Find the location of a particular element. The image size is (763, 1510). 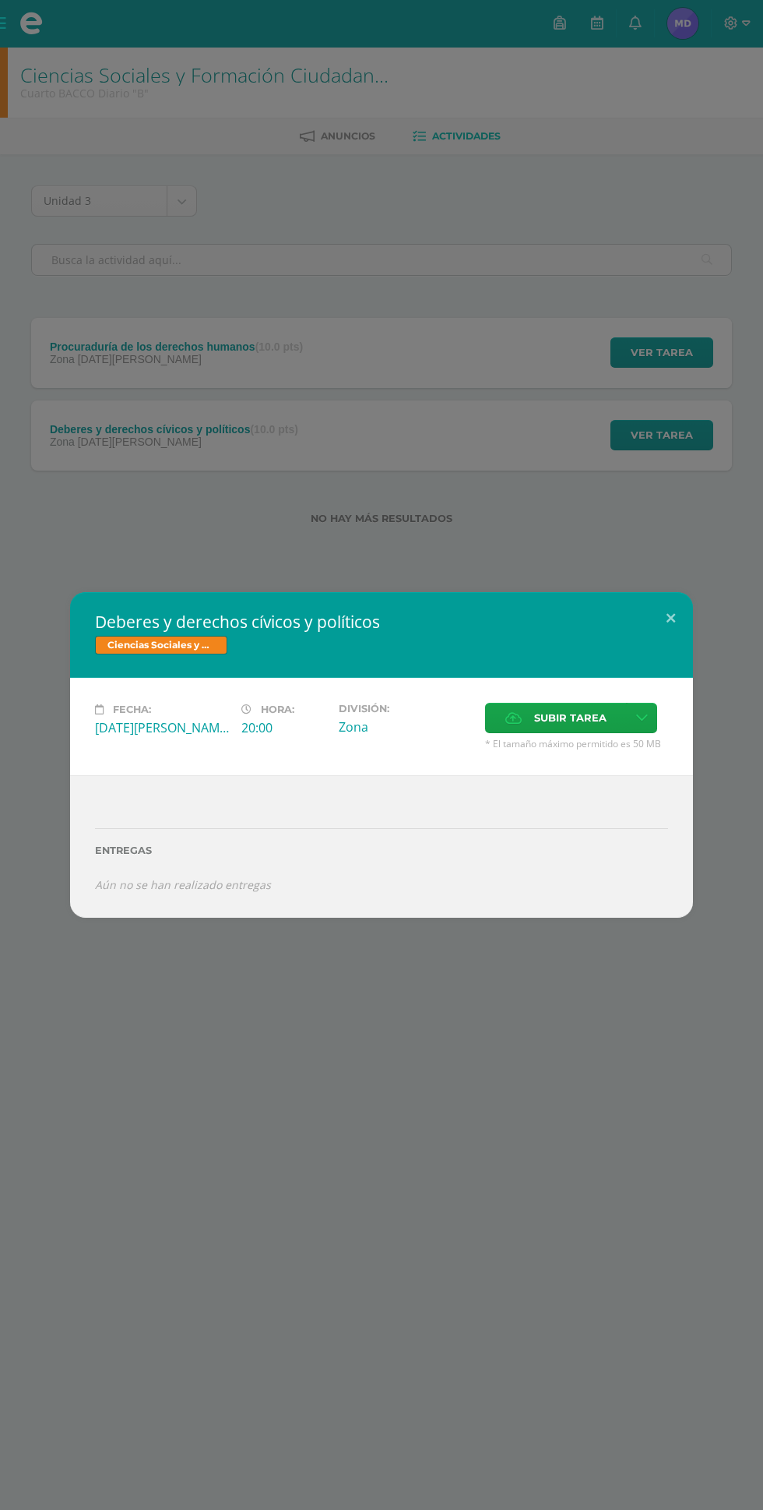

span: Subir tarea is located at coordinates (570, 717).